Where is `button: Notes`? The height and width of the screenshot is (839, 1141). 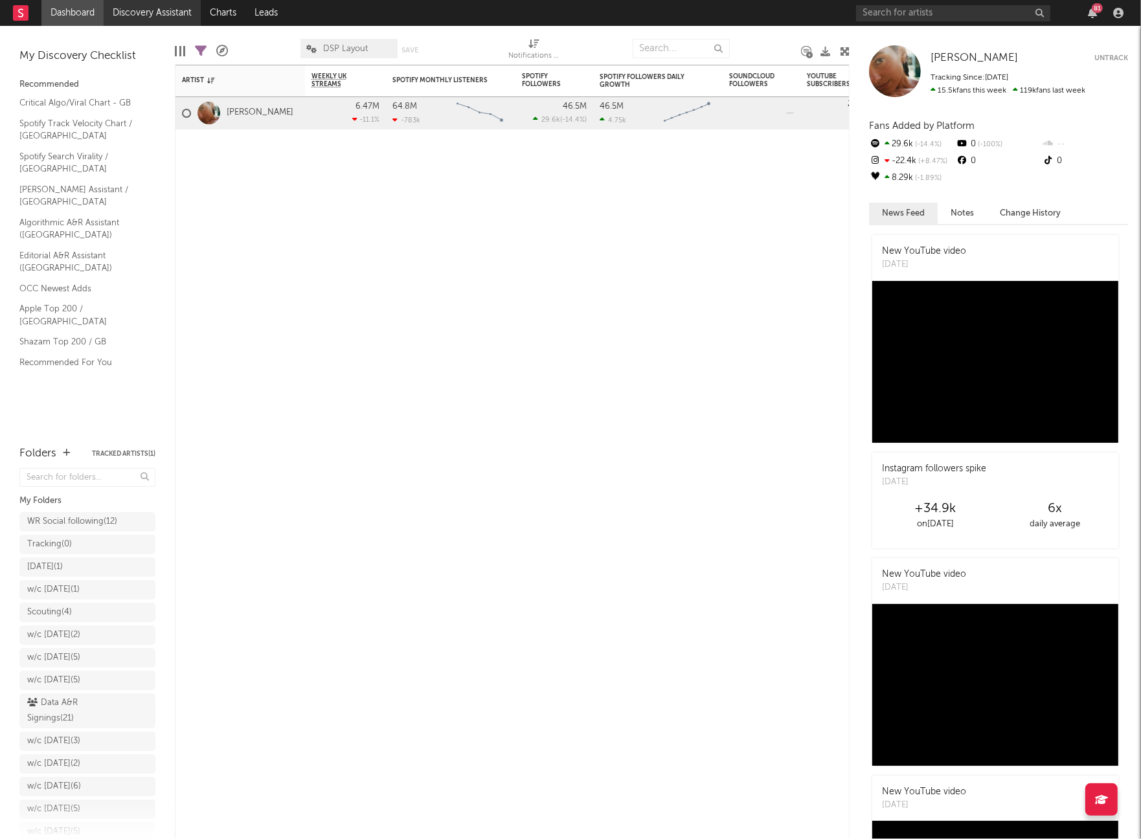 button: Notes is located at coordinates (962, 213).